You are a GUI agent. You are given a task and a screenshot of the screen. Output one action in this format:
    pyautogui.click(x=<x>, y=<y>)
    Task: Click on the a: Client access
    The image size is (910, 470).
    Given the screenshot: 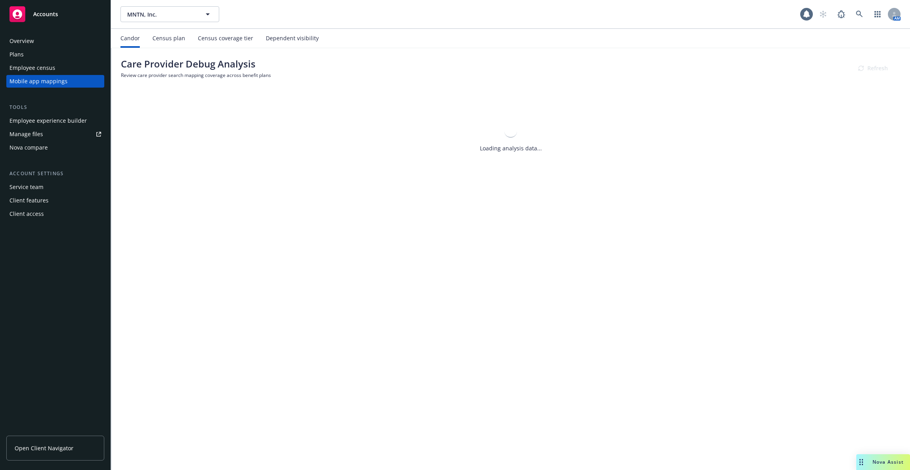 What is the action you would take?
    pyautogui.click(x=55, y=214)
    